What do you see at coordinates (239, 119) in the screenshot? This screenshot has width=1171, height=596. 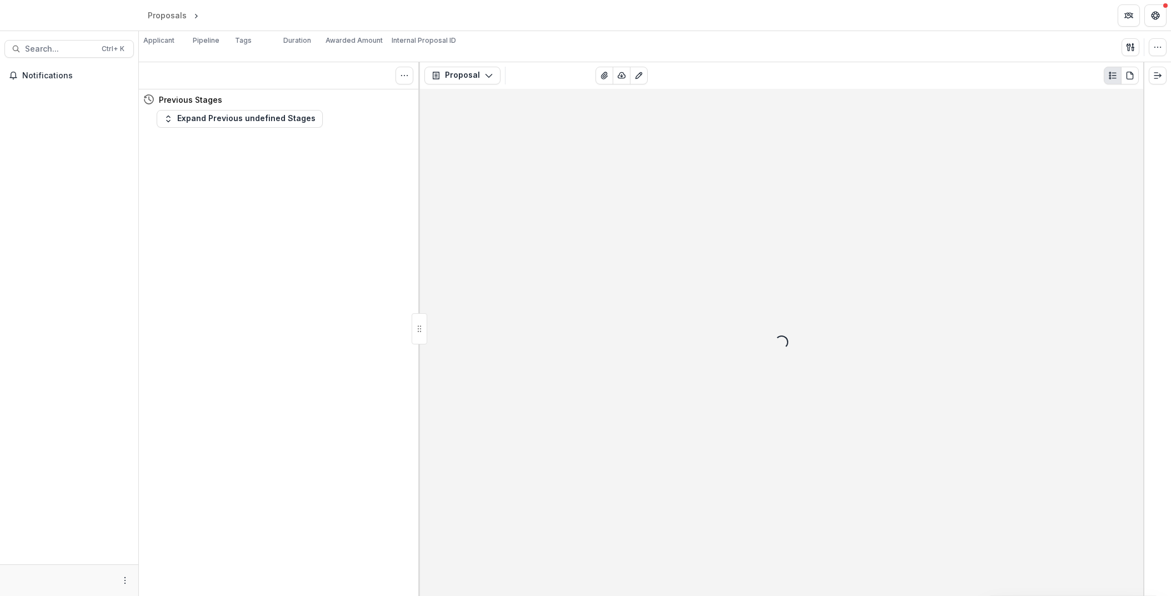 I see `button: Expand Previous undefined Stages` at bounding box center [239, 119].